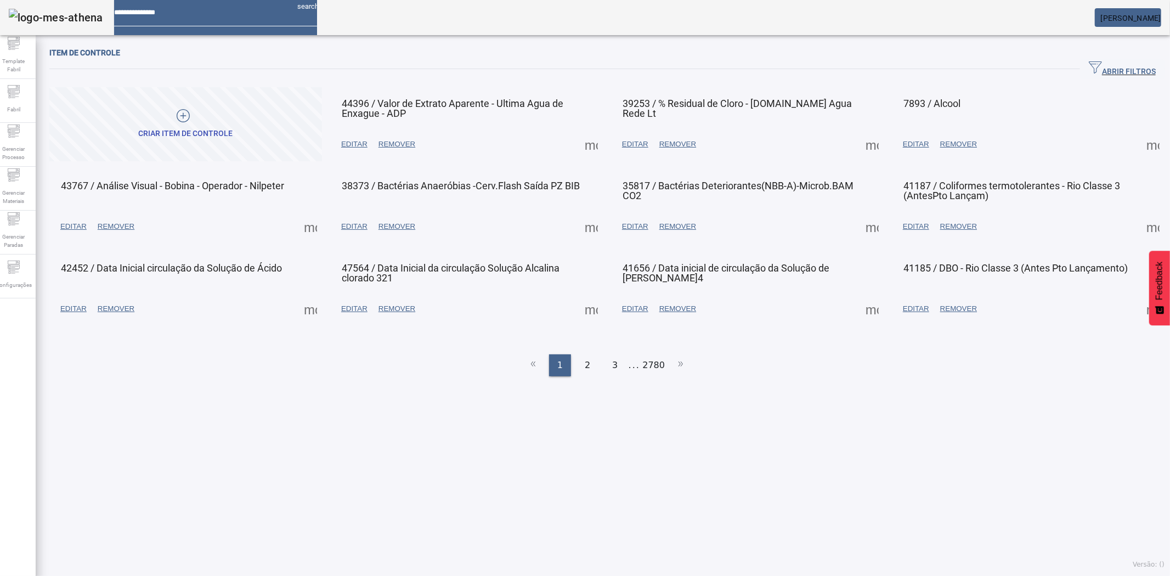 The height and width of the screenshot is (576, 1170). What do you see at coordinates (1149, 565) in the screenshot?
I see `span: Versão: ()` at bounding box center [1149, 565].